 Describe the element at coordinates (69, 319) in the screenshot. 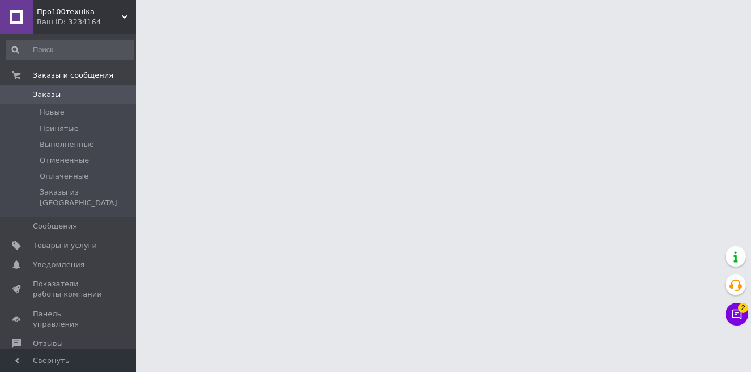

I see `span: Панель управления` at that location.